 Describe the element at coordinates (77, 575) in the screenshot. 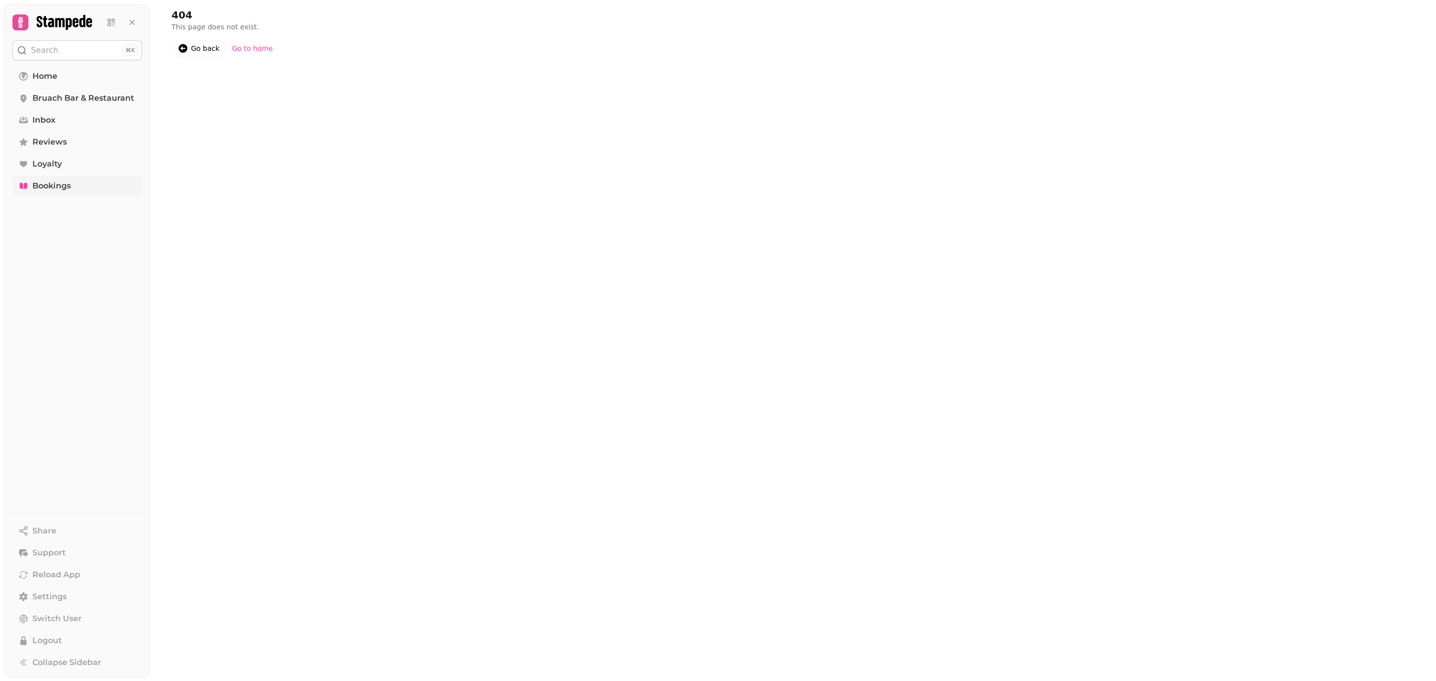

I see `button: Reload App` at that location.